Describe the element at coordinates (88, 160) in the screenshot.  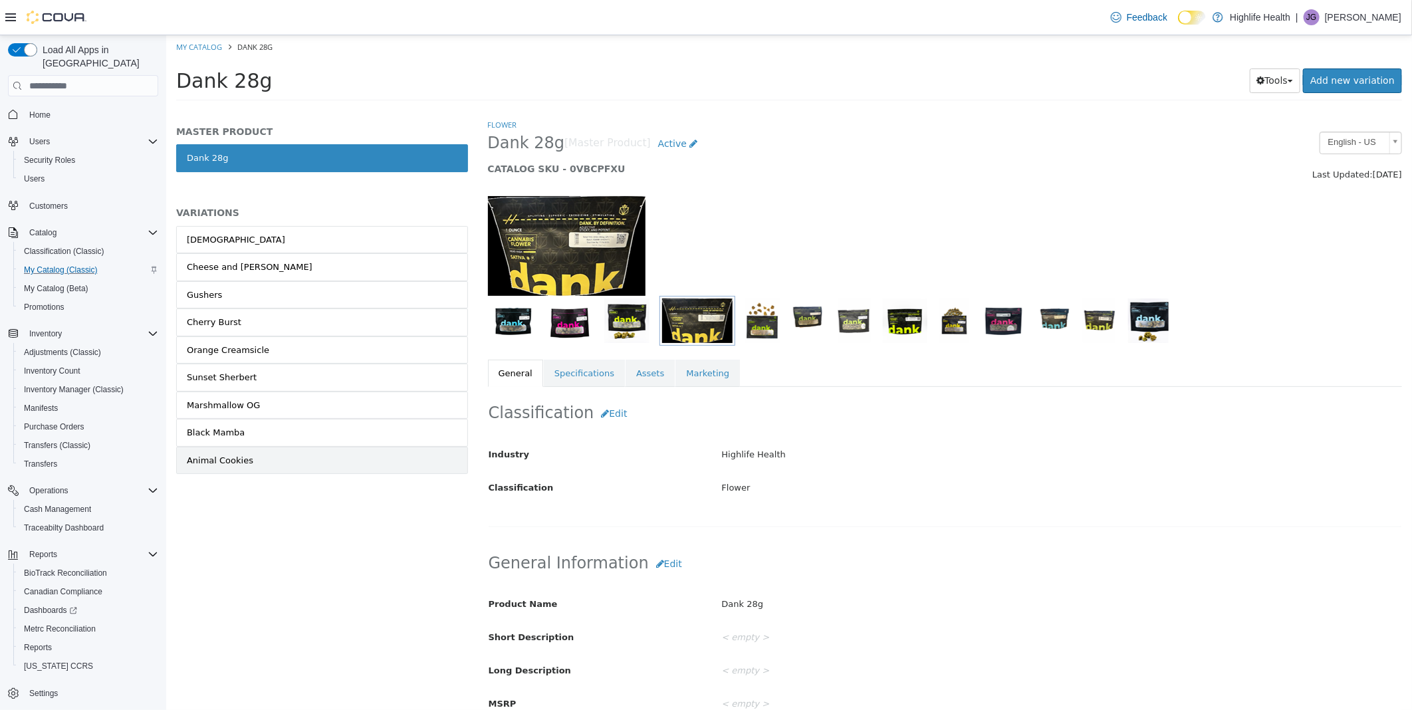
I see `span: Security Roles` at that location.